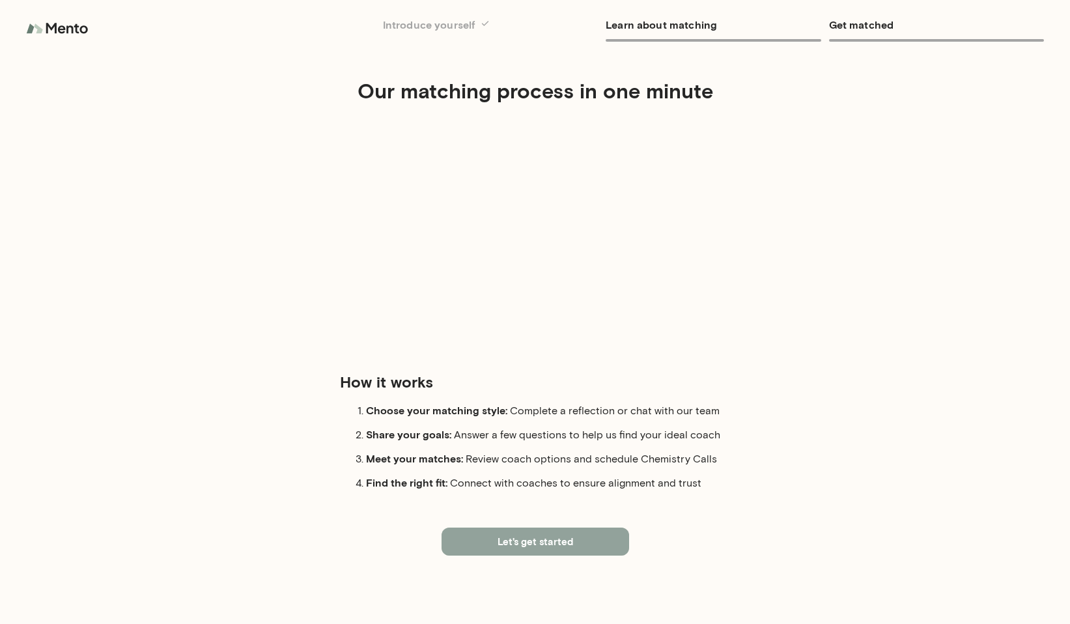 This screenshot has height=624, width=1070. I want to click on h6: Introduce yourself, so click(490, 25).